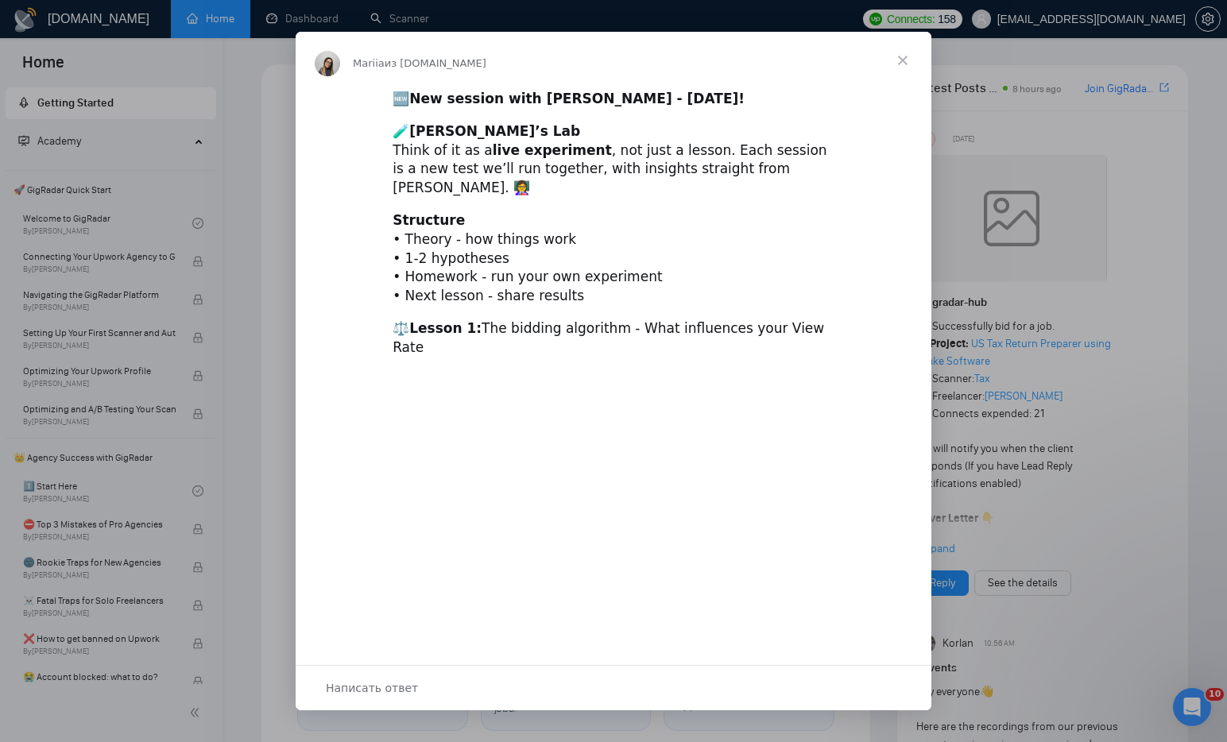 The image size is (1227, 742). Describe the element at coordinates (369, 63) in the screenshot. I see `span: Mariia` at that location.